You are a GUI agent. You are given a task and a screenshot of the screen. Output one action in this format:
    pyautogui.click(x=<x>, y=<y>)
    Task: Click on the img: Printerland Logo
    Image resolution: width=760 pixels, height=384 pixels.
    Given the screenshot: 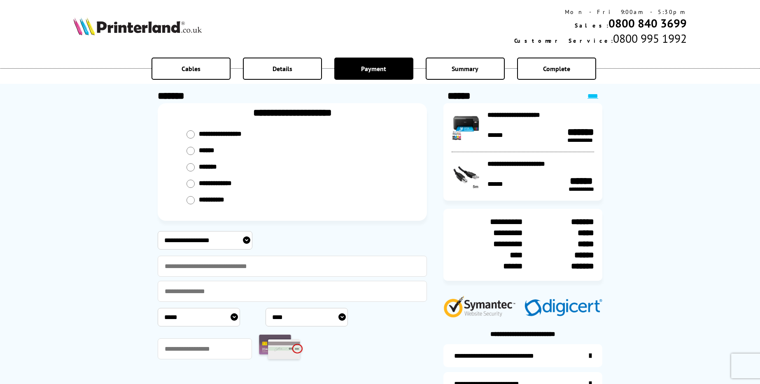 What is the action you would take?
    pyautogui.click(x=137, y=26)
    